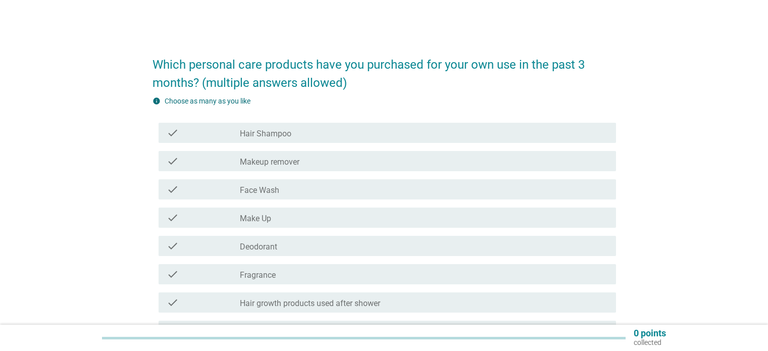 This screenshot has height=351, width=768. What do you see at coordinates (156, 101) in the screenshot?
I see `i: info` at bounding box center [156, 101].